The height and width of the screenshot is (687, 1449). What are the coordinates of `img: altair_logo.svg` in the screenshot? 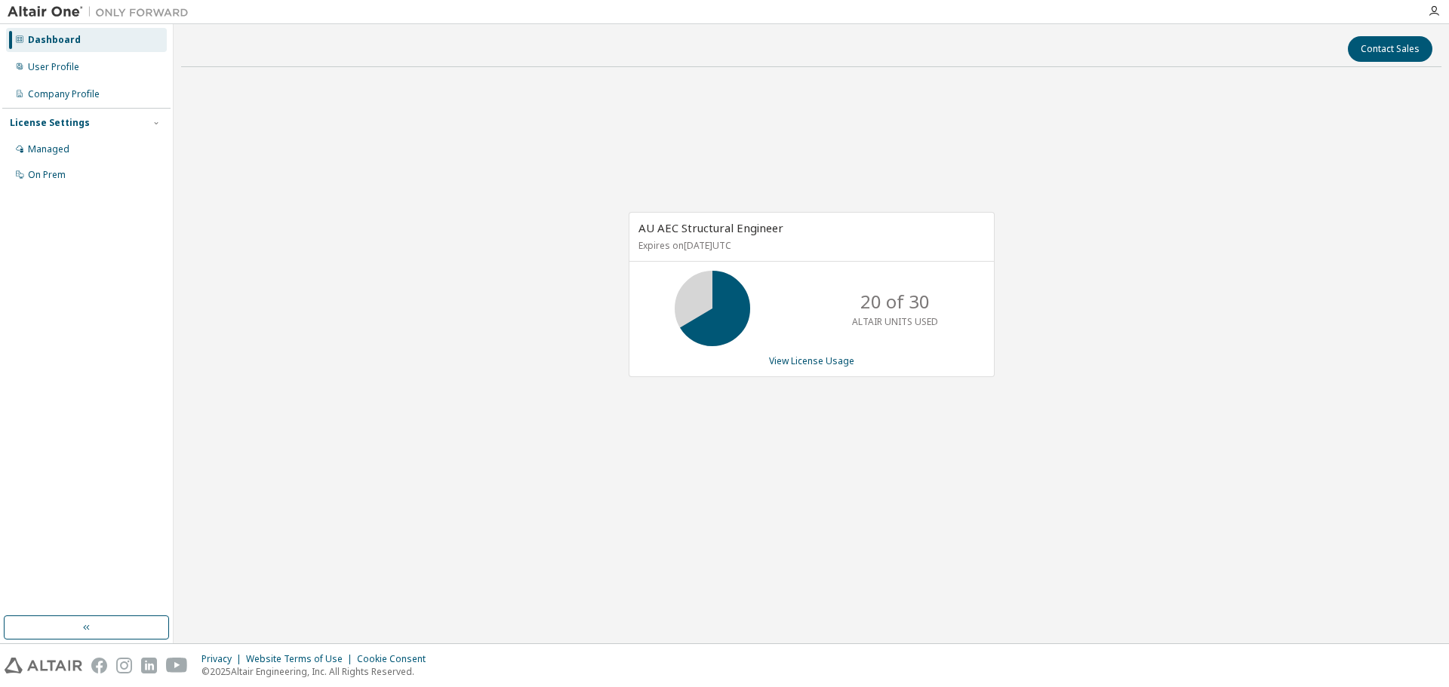 It's located at (43, 666).